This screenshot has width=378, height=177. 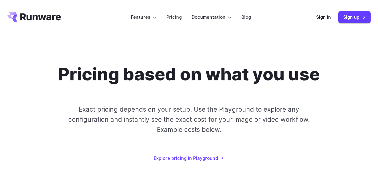 I want to click on a: Sign in, so click(x=324, y=17).